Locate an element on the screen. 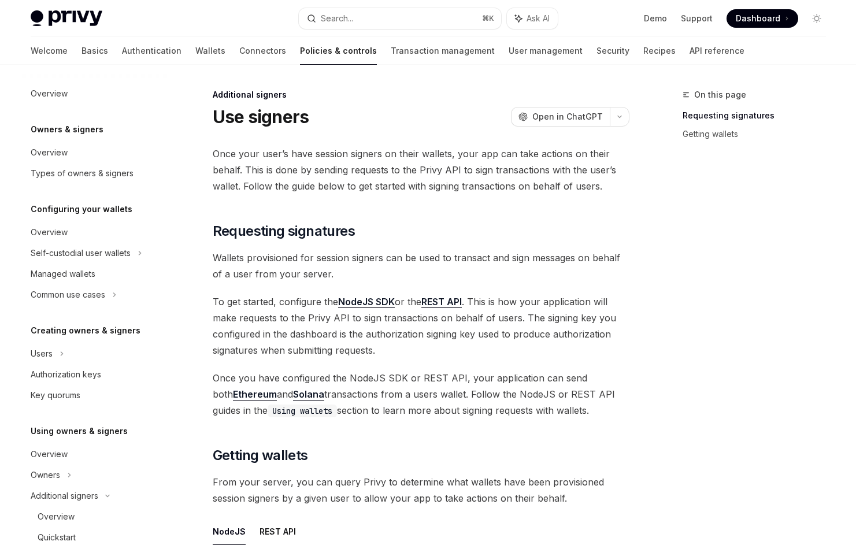  h5: Creating owners & signers is located at coordinates (86, 331).